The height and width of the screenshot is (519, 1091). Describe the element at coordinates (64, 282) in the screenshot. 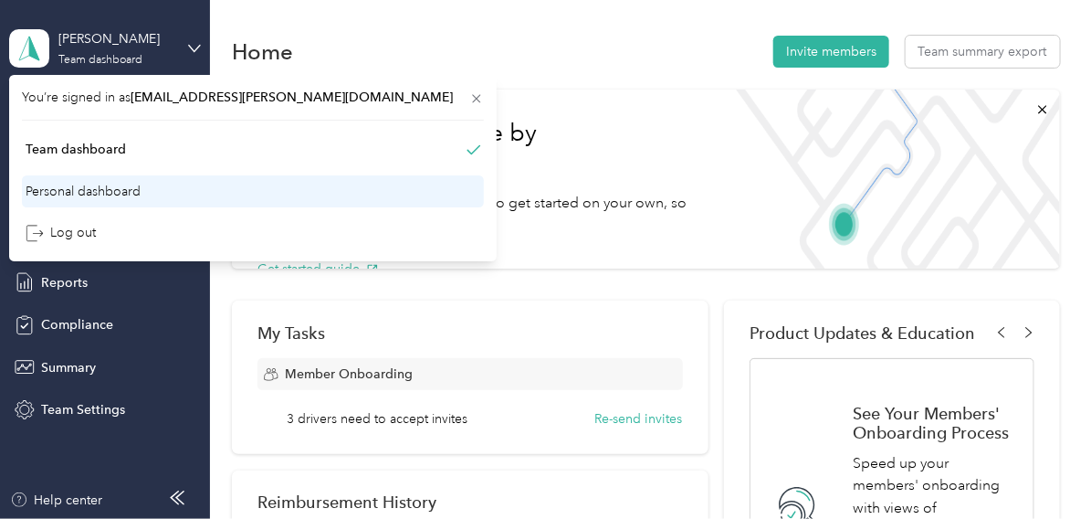

I see `span: Reports` at that location.